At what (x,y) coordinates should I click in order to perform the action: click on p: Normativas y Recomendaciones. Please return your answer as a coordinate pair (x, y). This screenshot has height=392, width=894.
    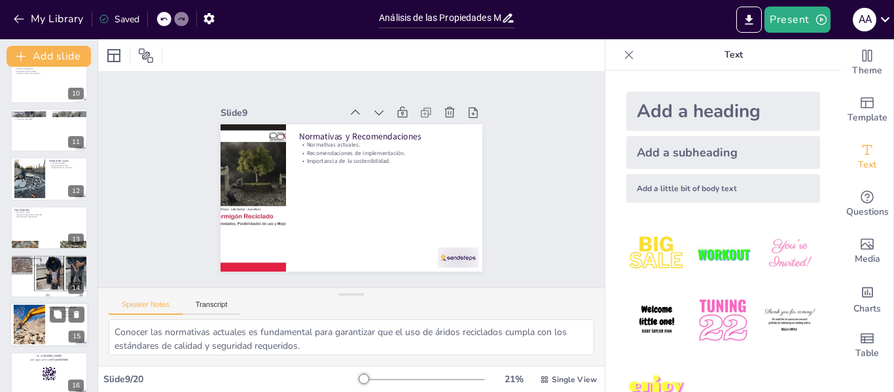
    Looking at the image, I should click on (384, 136).